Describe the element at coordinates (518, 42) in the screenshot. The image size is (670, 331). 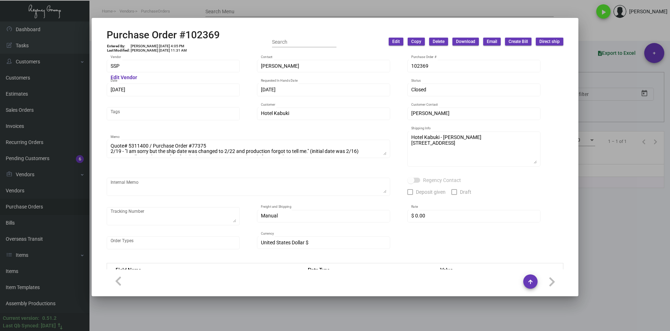
I see `span: Create Bill` at that location.